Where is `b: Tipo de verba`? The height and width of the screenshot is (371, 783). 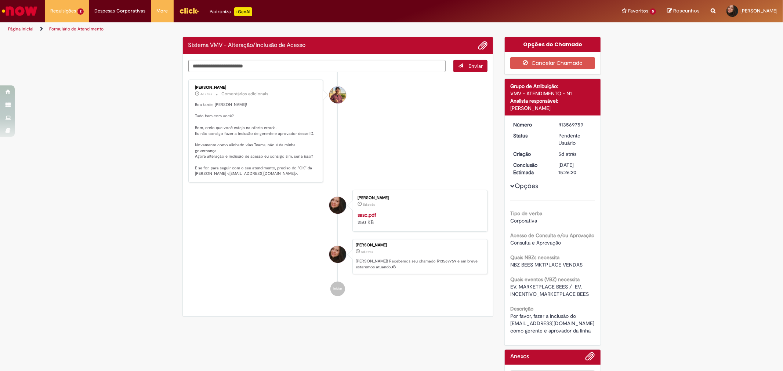 b: Tipo de verba is located at coordinates (526, 214).